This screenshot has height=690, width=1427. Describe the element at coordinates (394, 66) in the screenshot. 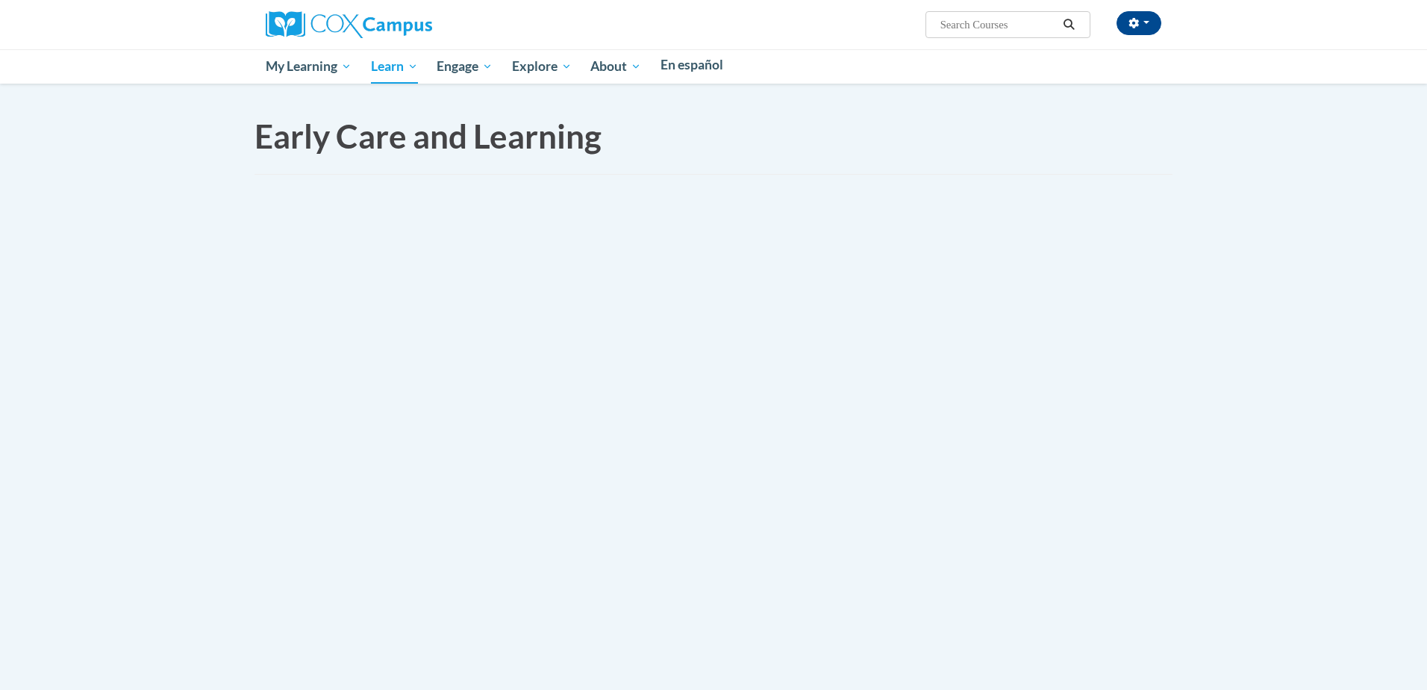

I see `span: Learn` at that location.